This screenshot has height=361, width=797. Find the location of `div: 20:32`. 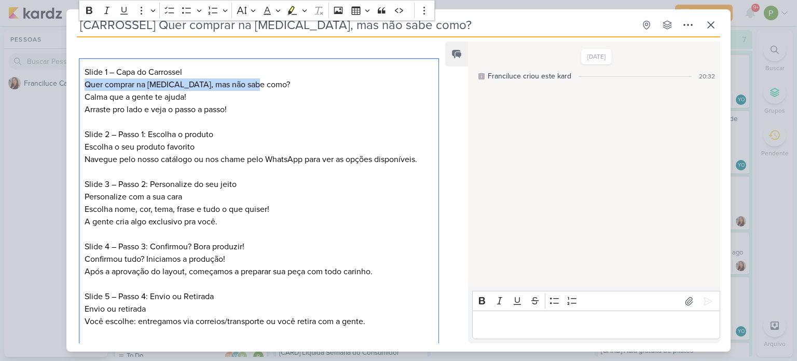

div: 20:32 is located at coordinates (707, 76).